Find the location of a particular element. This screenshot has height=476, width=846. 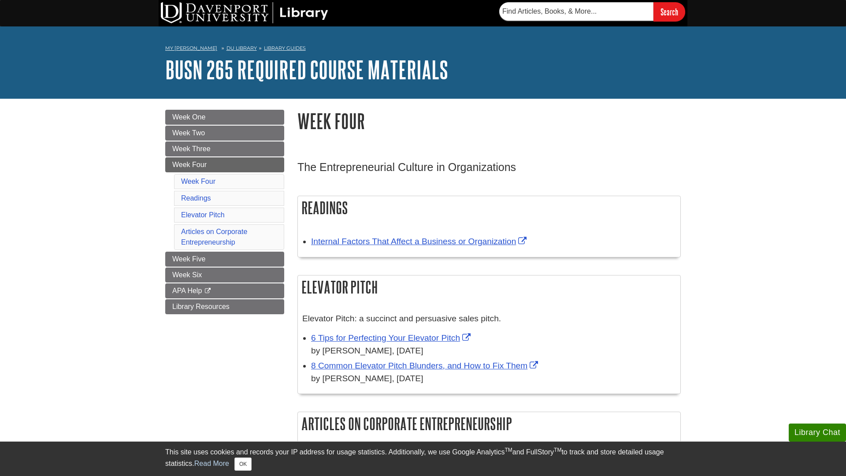

nav: breadcrumb is located at coordinates (423, 49).